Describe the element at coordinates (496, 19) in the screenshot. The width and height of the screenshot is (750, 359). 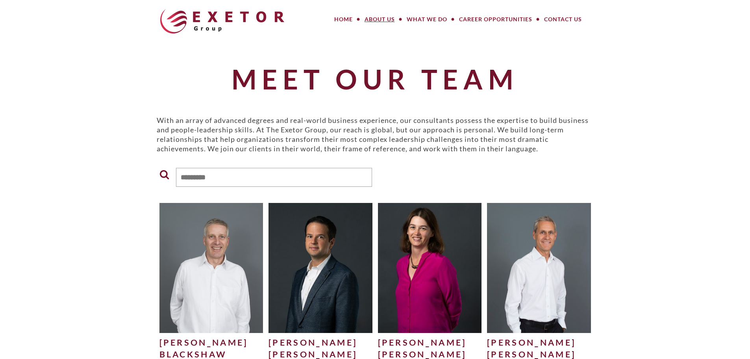
I see `a: Career Opportunities` at that location.